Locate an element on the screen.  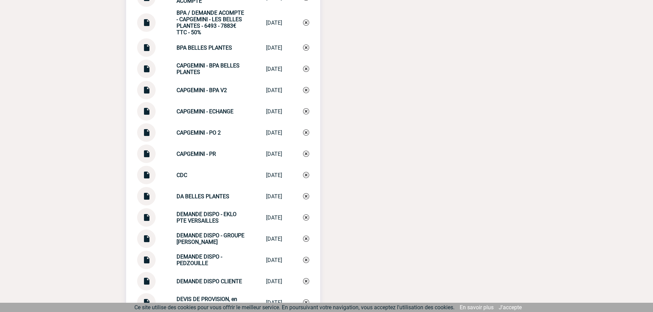
strong: BPA BELLES PLANTES is located at coordinates (204, 48).